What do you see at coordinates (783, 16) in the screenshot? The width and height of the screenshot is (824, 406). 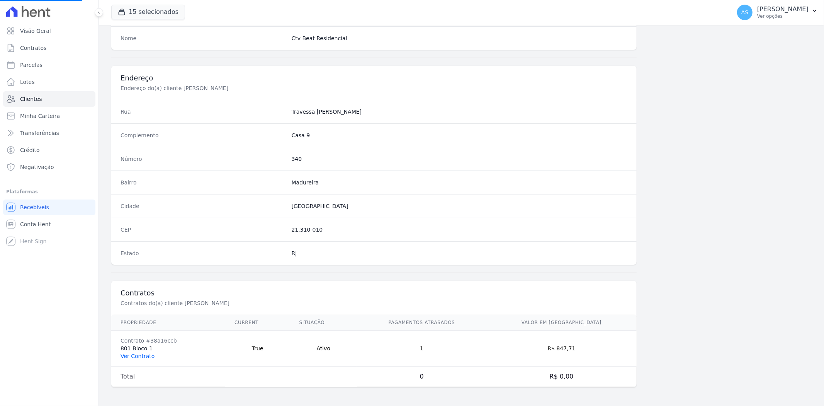 I see `p: Ver opções` at bounding box center [783, 16].